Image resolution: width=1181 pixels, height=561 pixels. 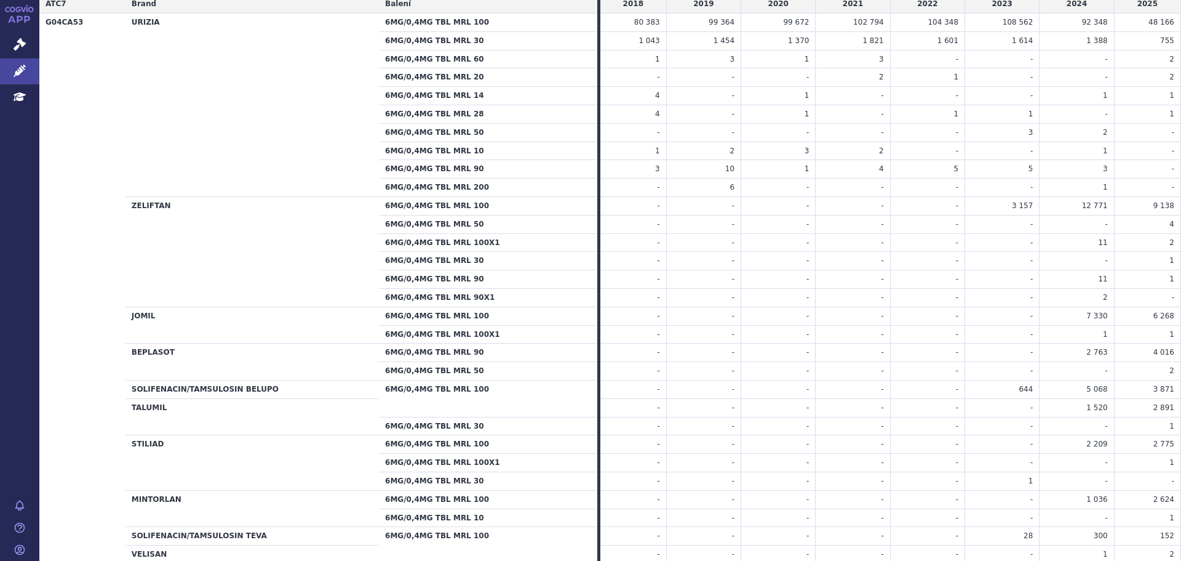 I want to click on span: 2 763, so click(x=1097, y=352).